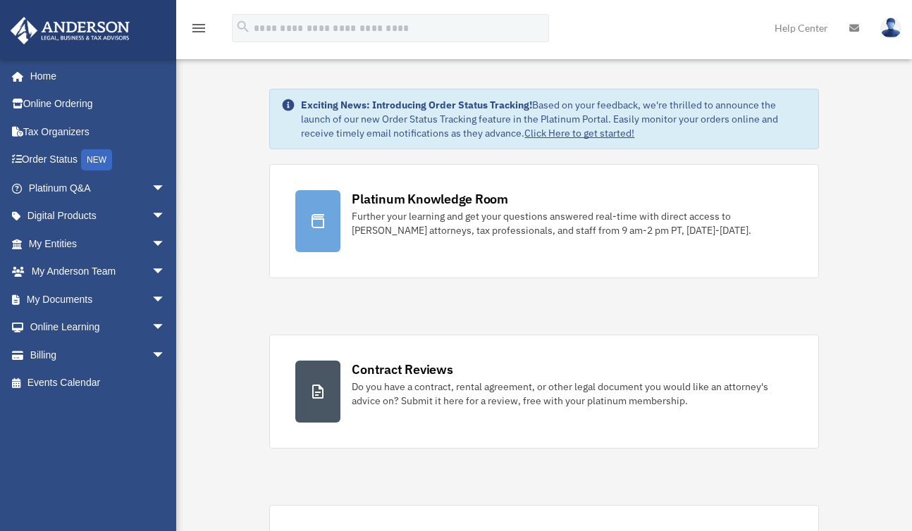  What do you see at coordinates (98, 160) in the screenshot?
I see `a: Order StatusNEW` at bounding box center [98, 160].